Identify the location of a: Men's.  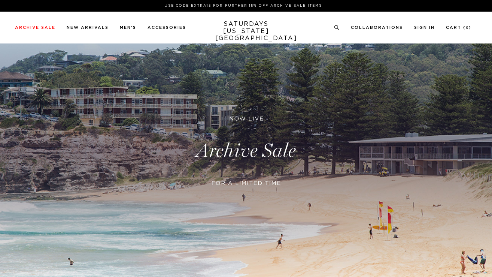
(128, 27).